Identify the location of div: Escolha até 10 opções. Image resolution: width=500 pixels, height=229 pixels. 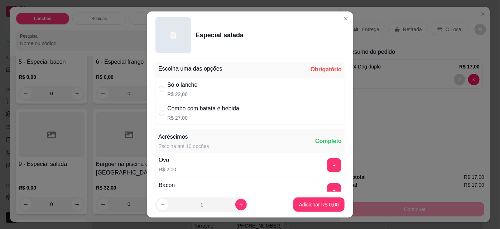
(184, 146).